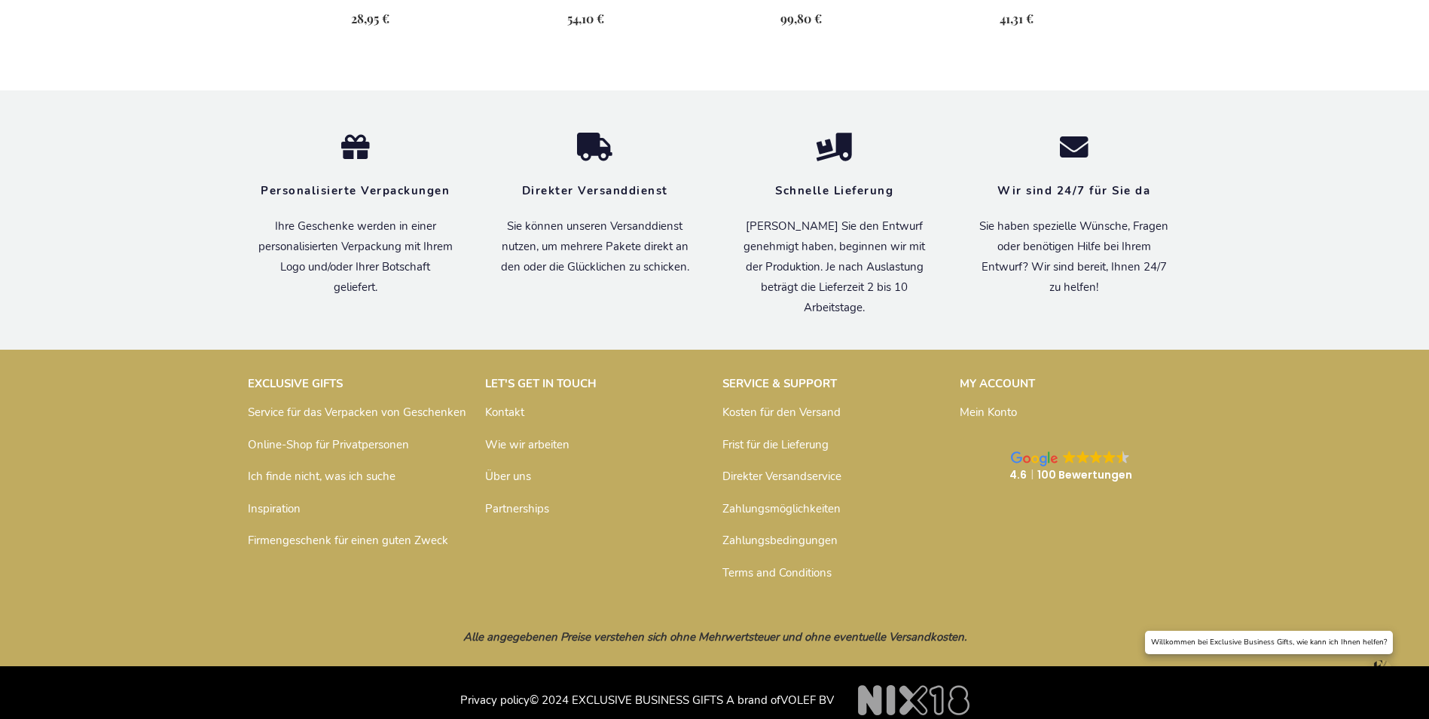  I want to click on a: Inspiration, so click(274, 509).